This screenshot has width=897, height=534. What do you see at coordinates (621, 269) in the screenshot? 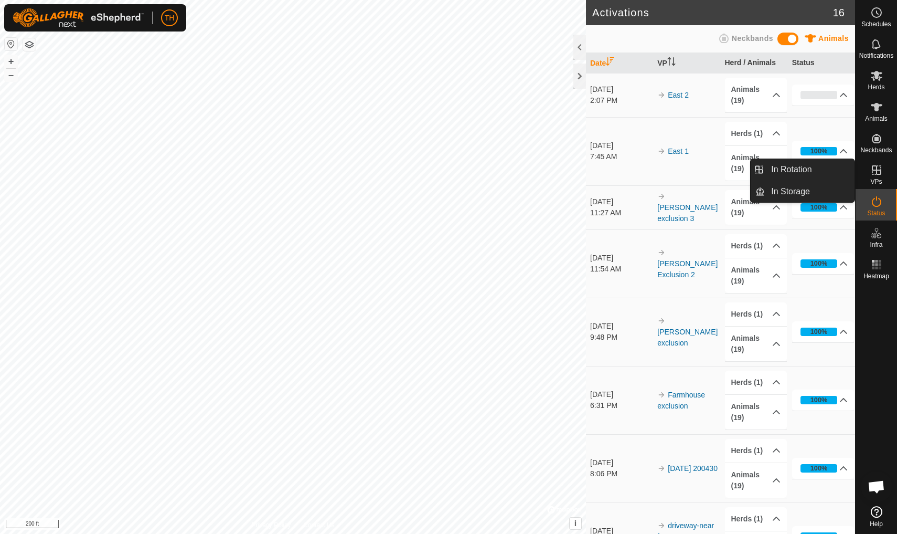
I see `div: 11:54 AM` at bounding box center [621, 269].